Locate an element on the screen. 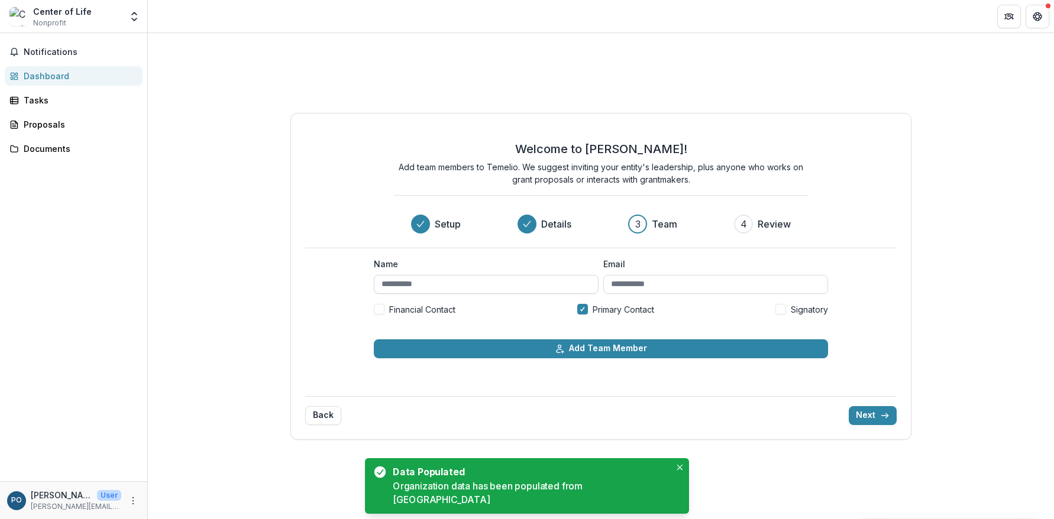 The height and width of the screenshot is (519, 1054). label: Email is located at coordinates (712, 264).